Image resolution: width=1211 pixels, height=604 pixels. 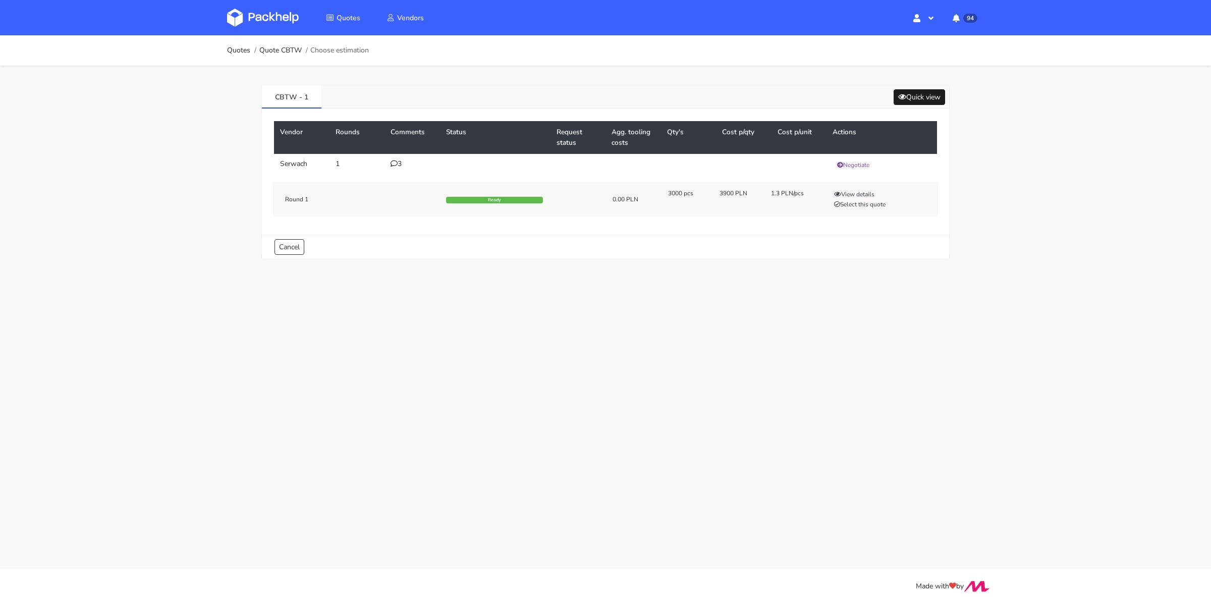 I want to click on a: Vendors, so click(x=405, y=18).